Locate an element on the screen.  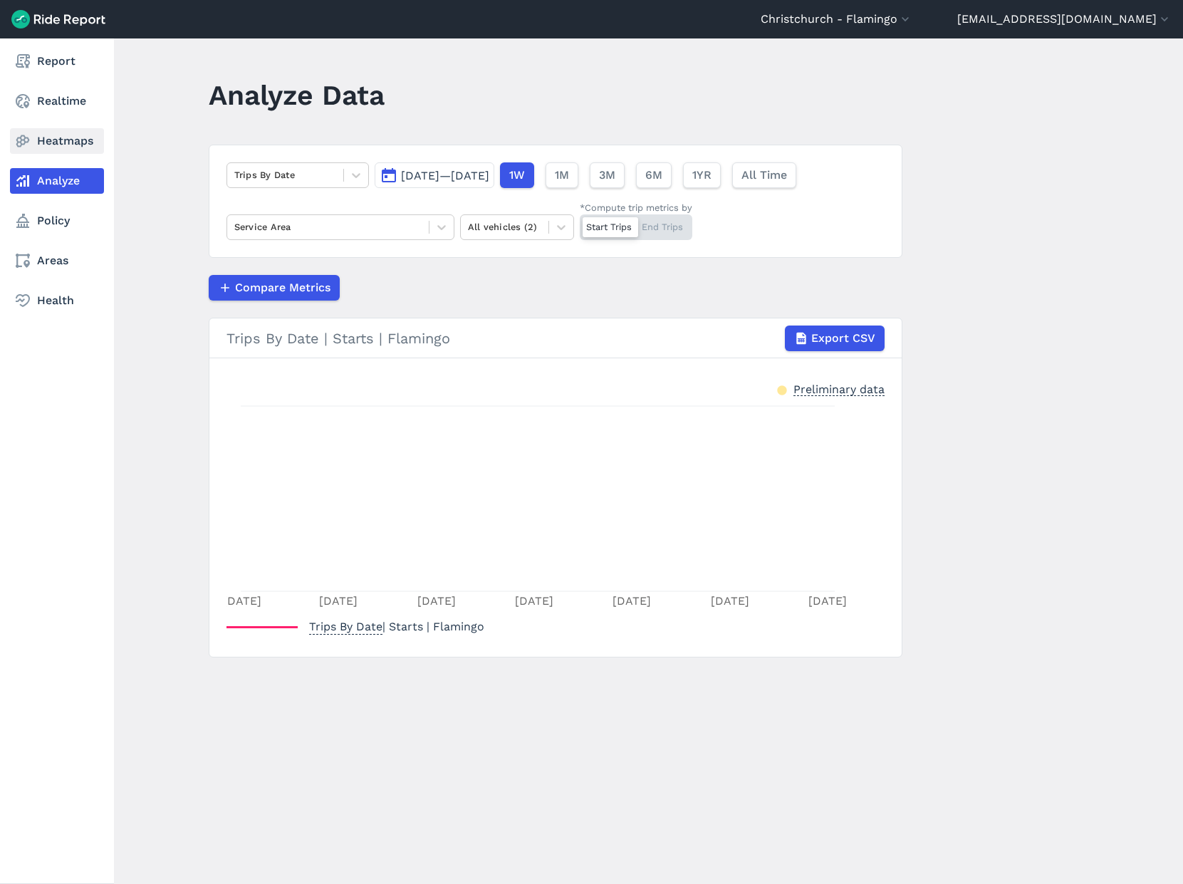
button: Export CSV is located at coordinates (835, 338).